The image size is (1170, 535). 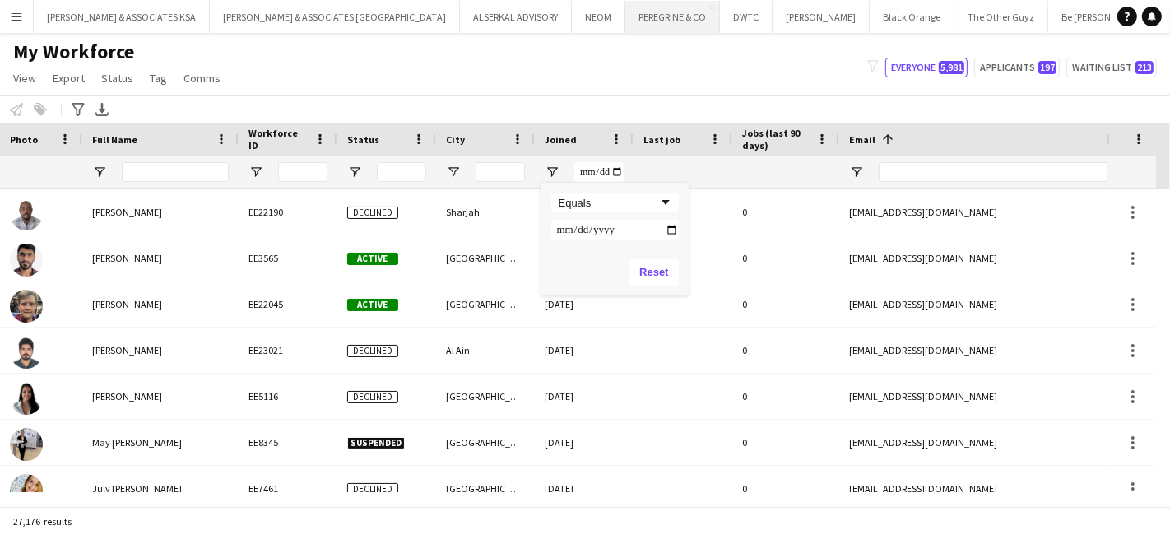 I want to click on span: Export, so click(x=68, y=78).